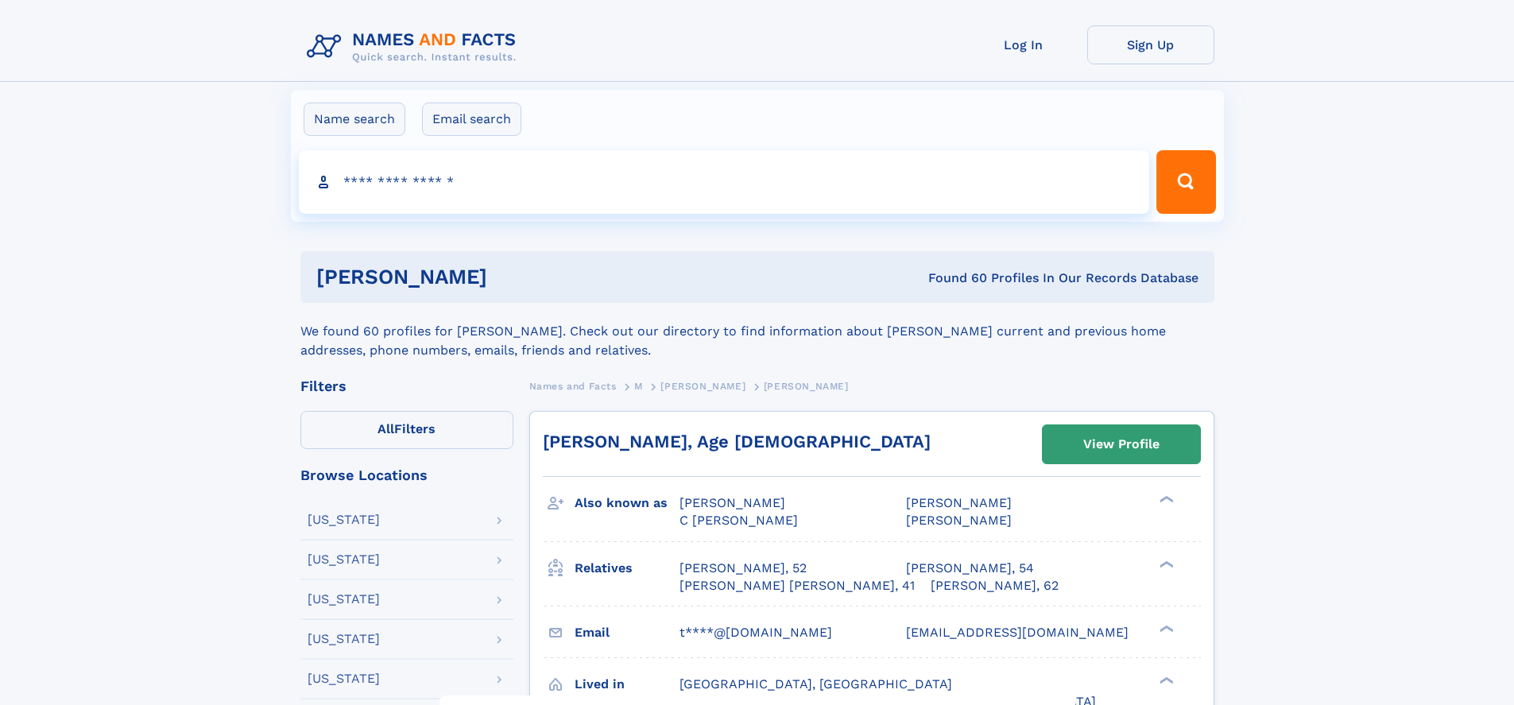  What do you see at coordinates (724, 182) in the screenshot?
I see `input: search input` at bounding box center [724, 182].